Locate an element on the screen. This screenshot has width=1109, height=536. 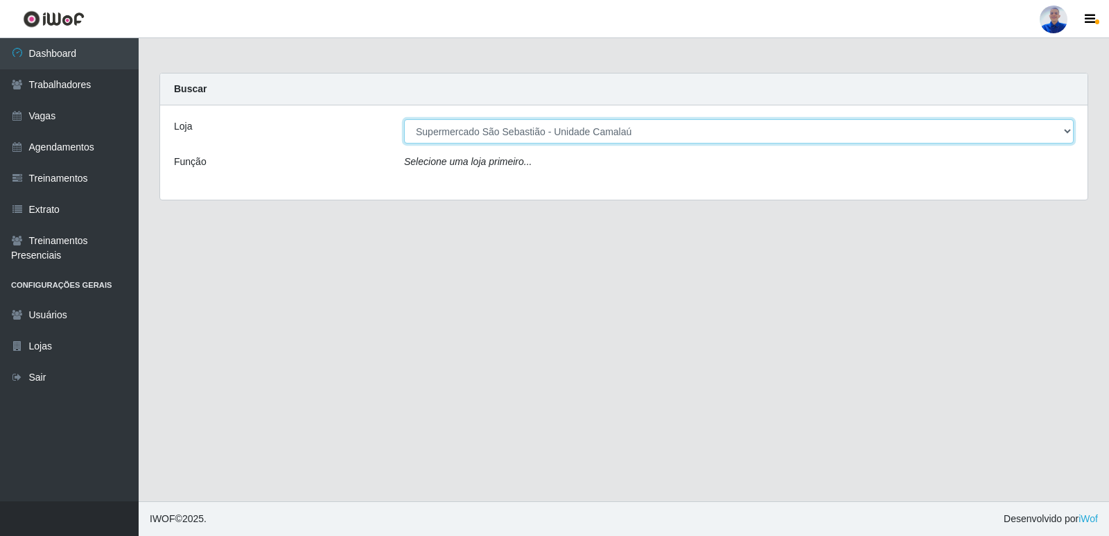
span: Desenvolvido por is located at coordinates (1051, 518).